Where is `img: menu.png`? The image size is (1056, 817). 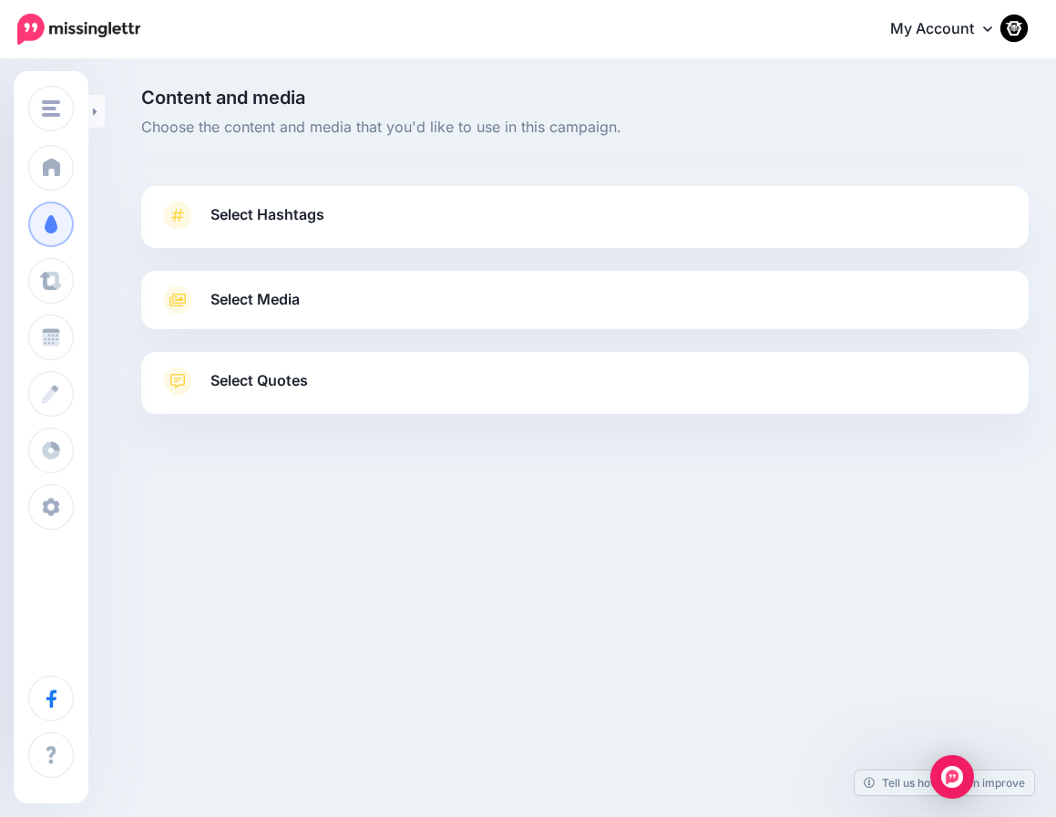 img: menu.png is located at coordinates (51, 108).